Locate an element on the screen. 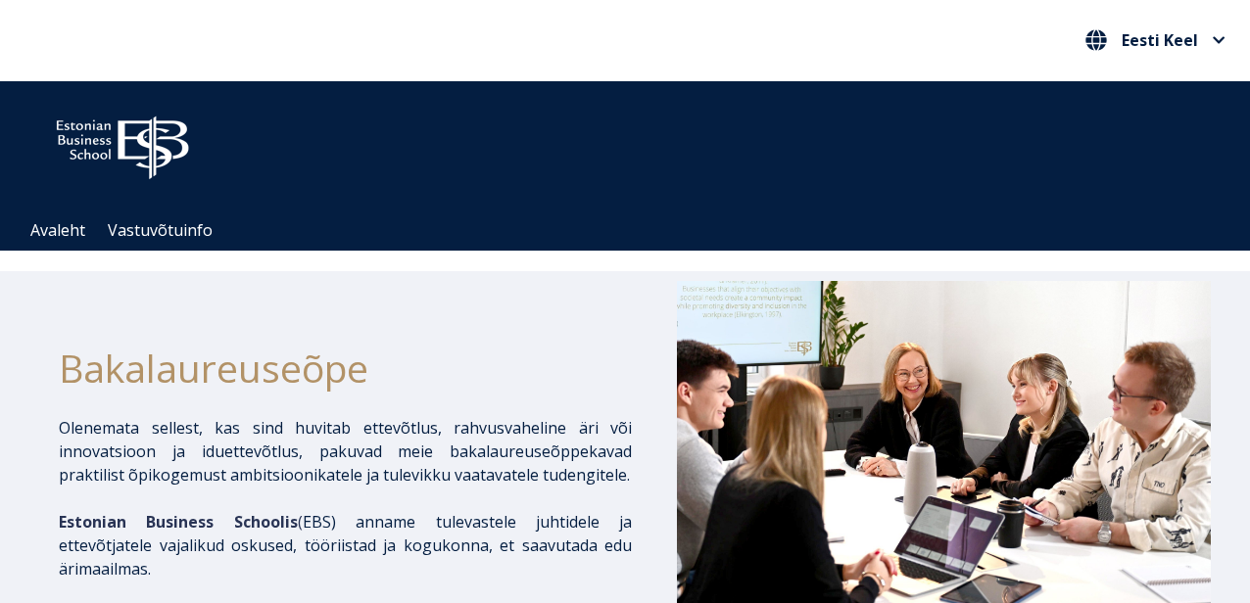  a: Avaleht is located at coordinates (58, 230).